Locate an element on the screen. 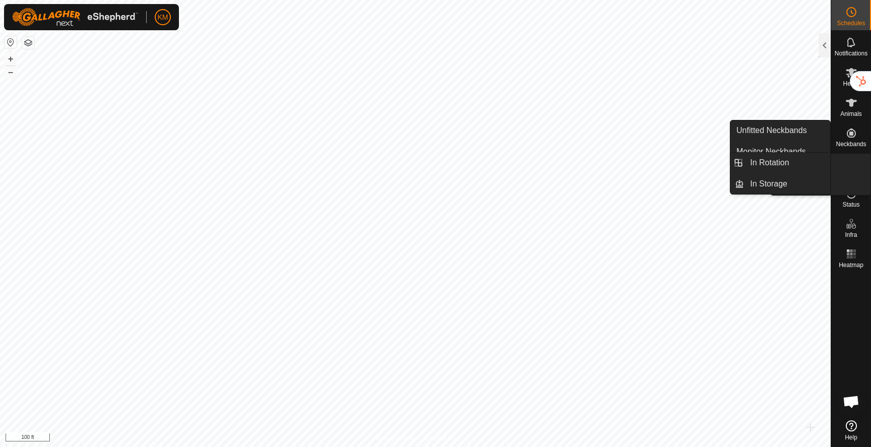 The image size is (871, 447). span: Schedules is located at coordinates (851, 23).